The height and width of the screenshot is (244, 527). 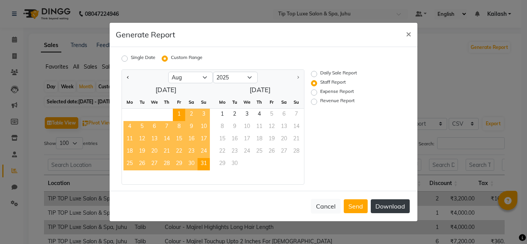 What do you see at coordinates (154, 140) in the screenshot?
I see `div: Wednesday, August 13, 2025` at bounding box center [154, 140].